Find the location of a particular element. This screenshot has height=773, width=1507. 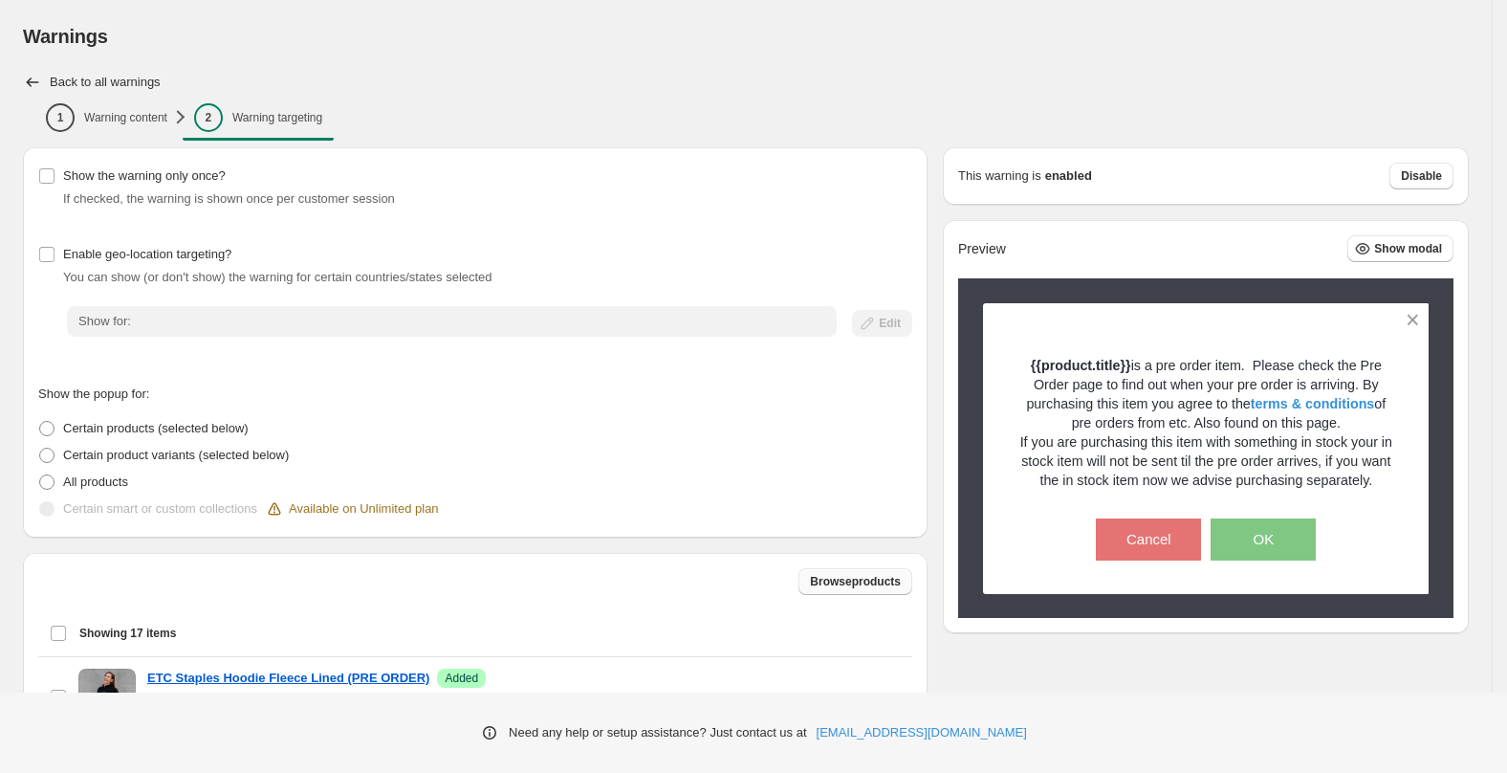

strong: terms & conditions is located at coordinates (1312, 404).